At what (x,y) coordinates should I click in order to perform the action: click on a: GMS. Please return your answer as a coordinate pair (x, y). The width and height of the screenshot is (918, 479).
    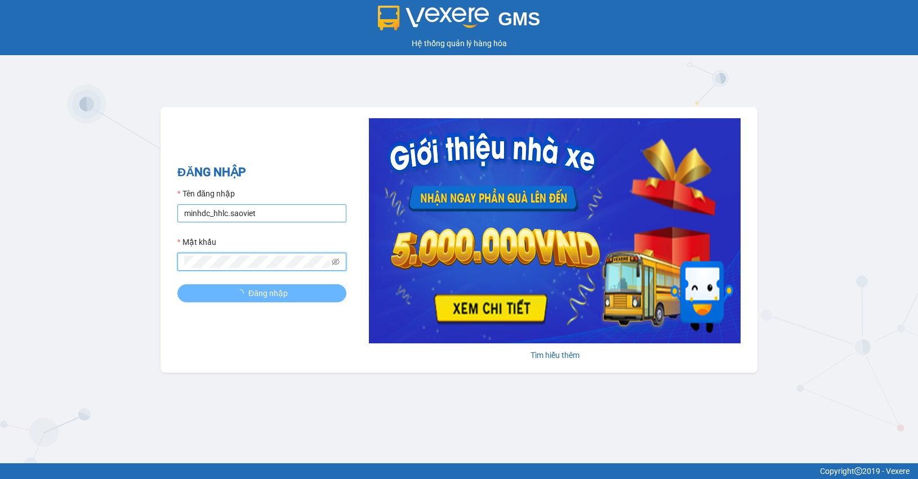
    Looking at the image, I should click on (459, 21).